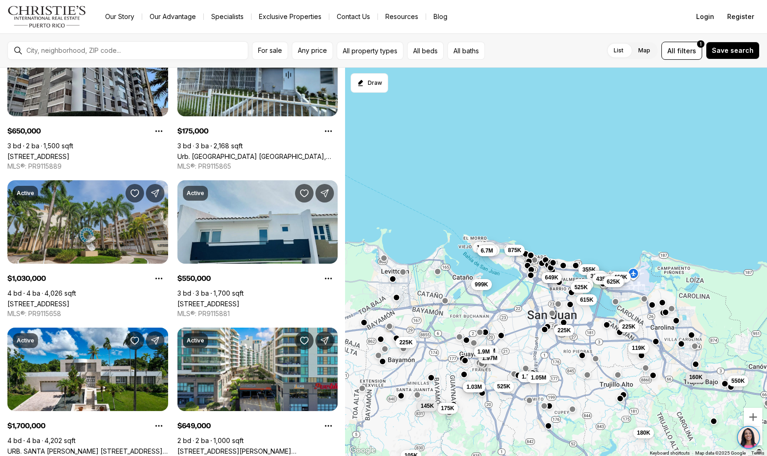 This screenshot has width=767, height=456. Describe the element at coordinates (369, 83) in the screenshot. I see `button: Start drawing` at that location.